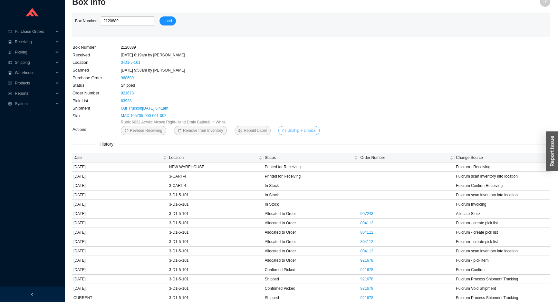  Describe the element at coordinates (502, 186) in the screenshot. I see `td: Fulcrum Confirm Receiving` at that location.